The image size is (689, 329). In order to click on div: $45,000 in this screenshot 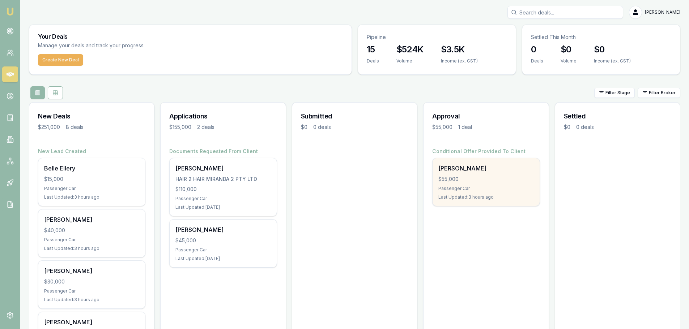, I will do `click(223, 241)`.